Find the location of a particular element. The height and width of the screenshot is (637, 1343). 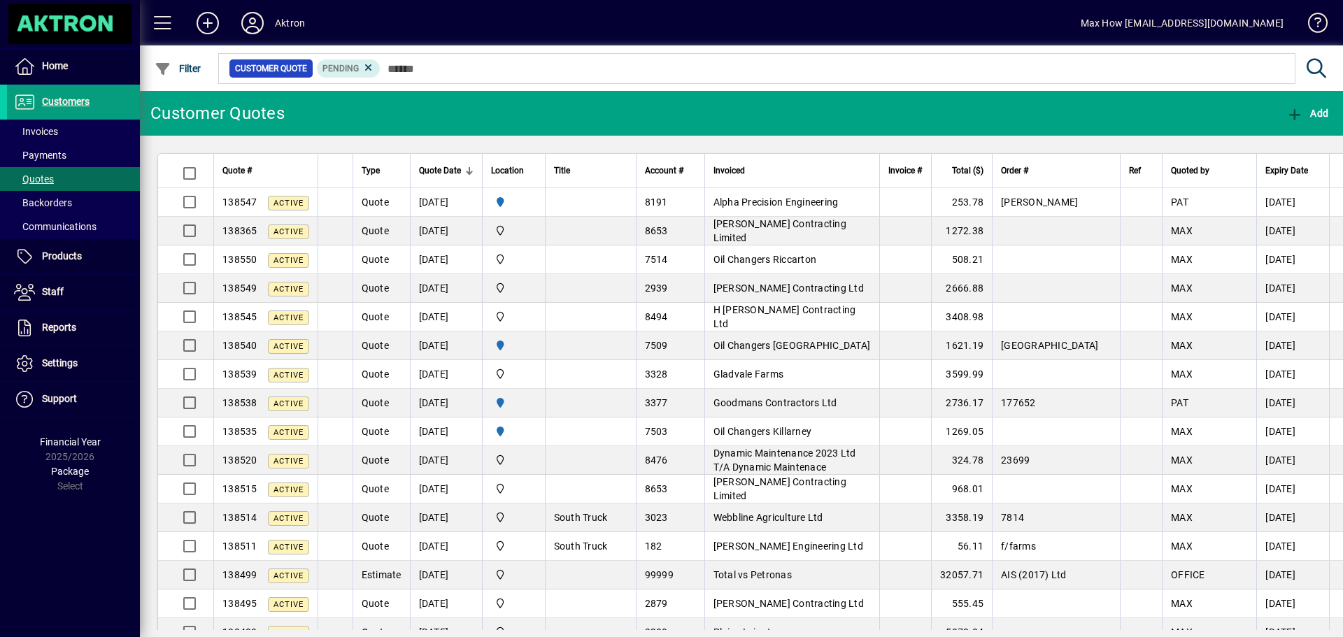

span: 3328 is located at coordinates (656, 374).